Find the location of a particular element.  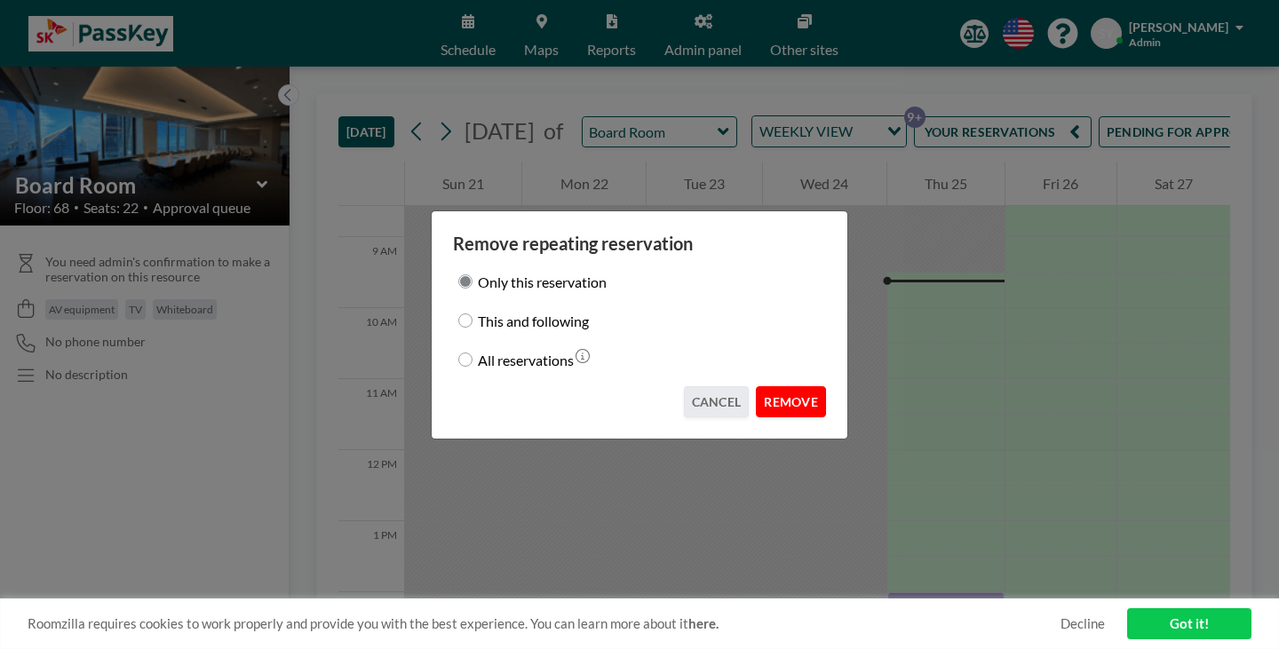

a: Got it! is located at coordinates (1189, 623).